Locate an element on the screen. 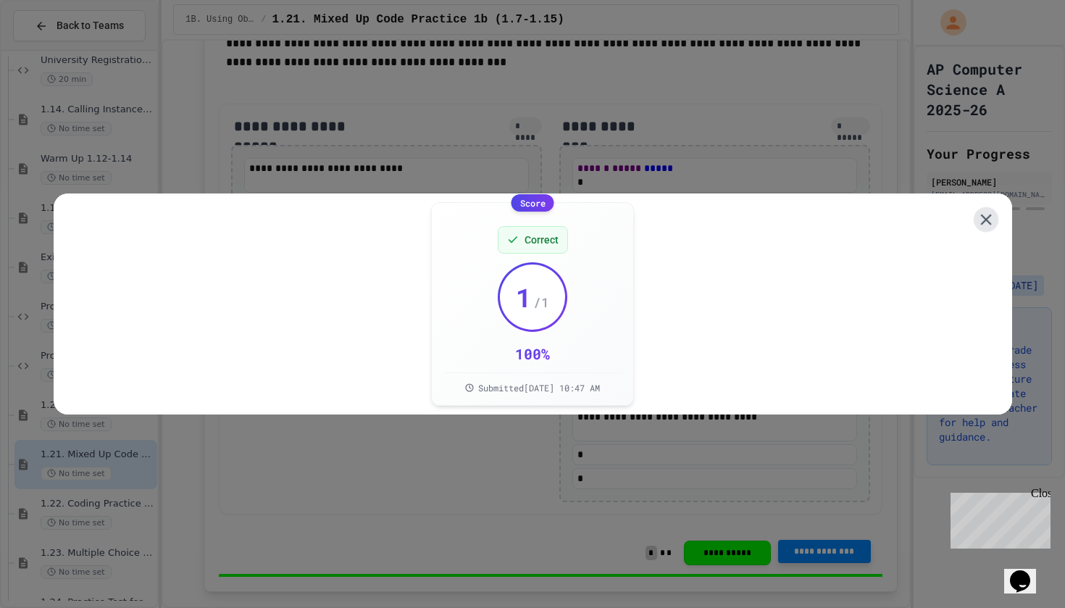 This screenshot has width=1065, height=608. span: Correct is located at coordinates (541, 240).